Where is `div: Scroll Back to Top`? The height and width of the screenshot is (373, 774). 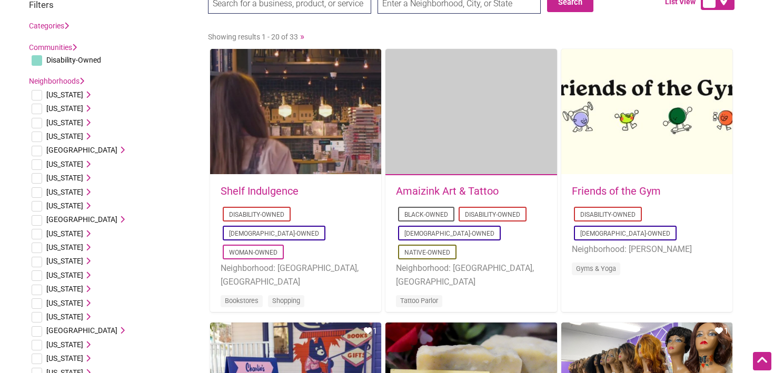
div: Scroll Back to Top is located at coordinates (762, 361).